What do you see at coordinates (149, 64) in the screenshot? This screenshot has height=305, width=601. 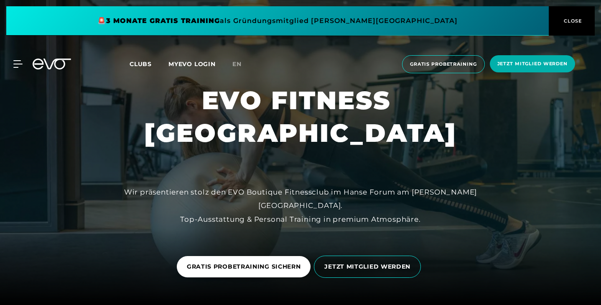 I see `a: Clubs` at bounding box center [149, 64].